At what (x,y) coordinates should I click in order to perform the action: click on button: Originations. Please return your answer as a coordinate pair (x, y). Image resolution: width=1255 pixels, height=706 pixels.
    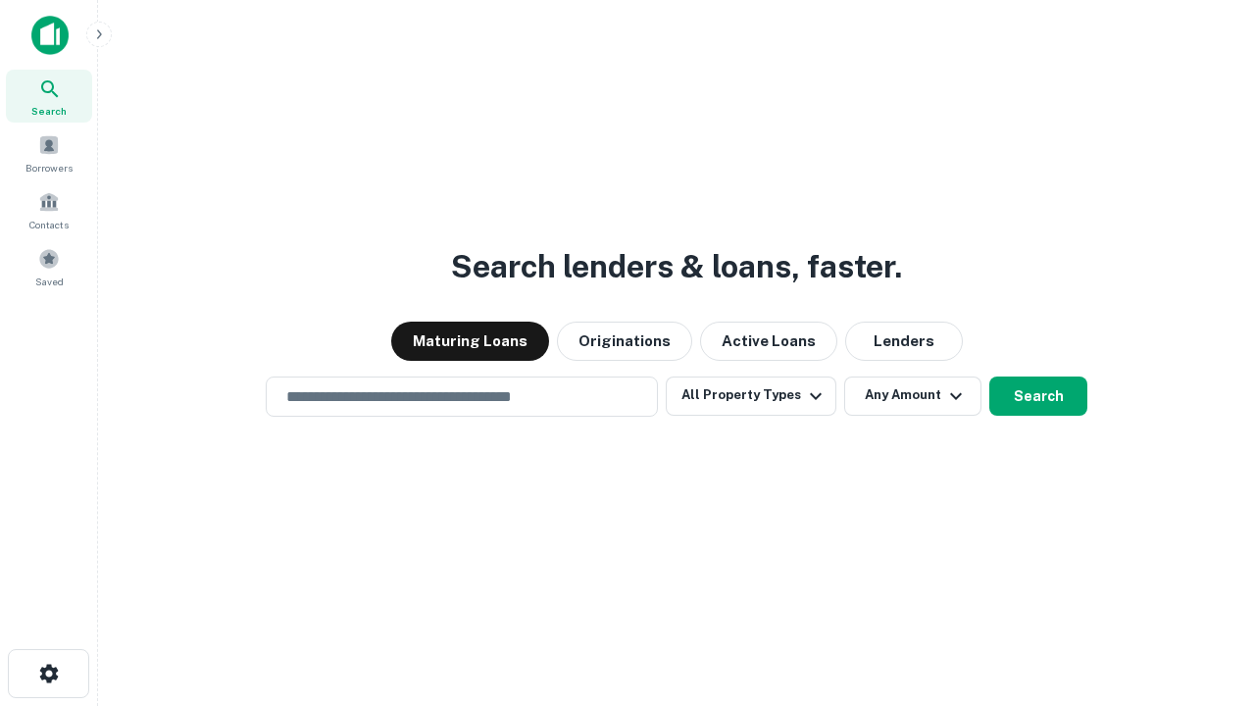
    Looking at the image, I should click on (625, 341).